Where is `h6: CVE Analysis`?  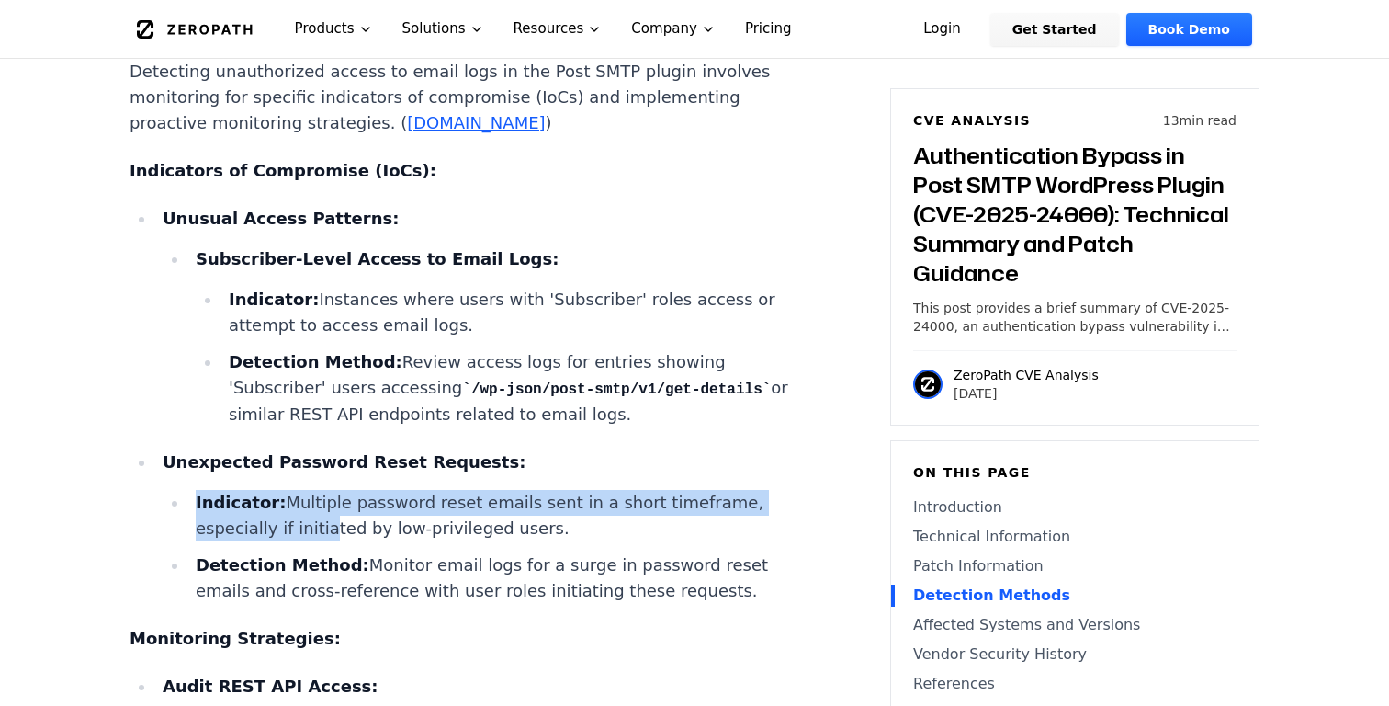 h6: CVE Analysis is located at coordinates (972, 120).